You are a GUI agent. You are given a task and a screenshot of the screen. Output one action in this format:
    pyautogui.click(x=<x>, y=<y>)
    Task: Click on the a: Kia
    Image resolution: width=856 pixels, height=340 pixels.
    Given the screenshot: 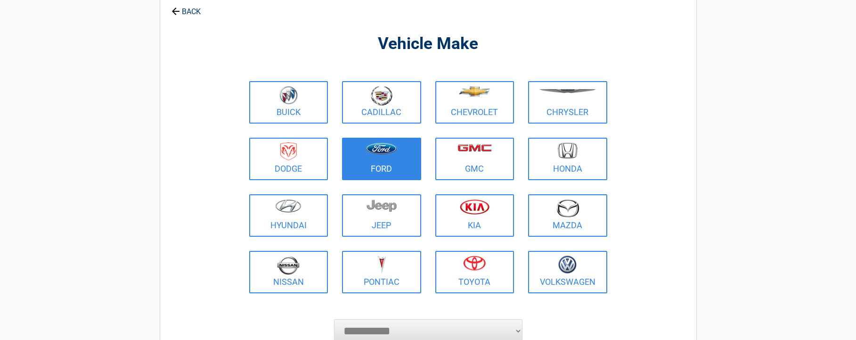 What is the action you would take?
    pyautogui.click(x=475, y=215)
    